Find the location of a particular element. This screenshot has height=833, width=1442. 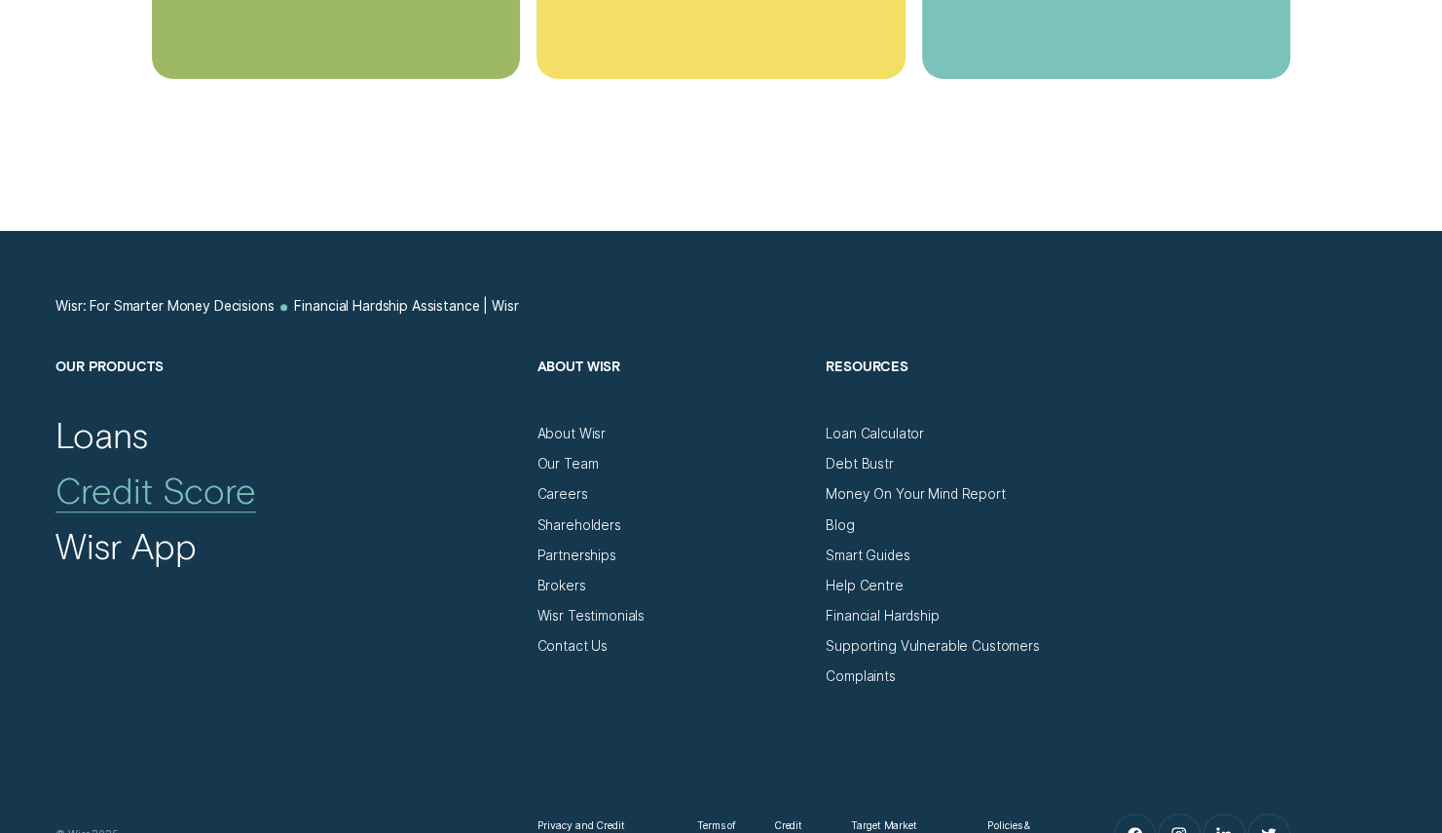

a: Supporting Vulnerable Customers is located at coordinates (933, 646).